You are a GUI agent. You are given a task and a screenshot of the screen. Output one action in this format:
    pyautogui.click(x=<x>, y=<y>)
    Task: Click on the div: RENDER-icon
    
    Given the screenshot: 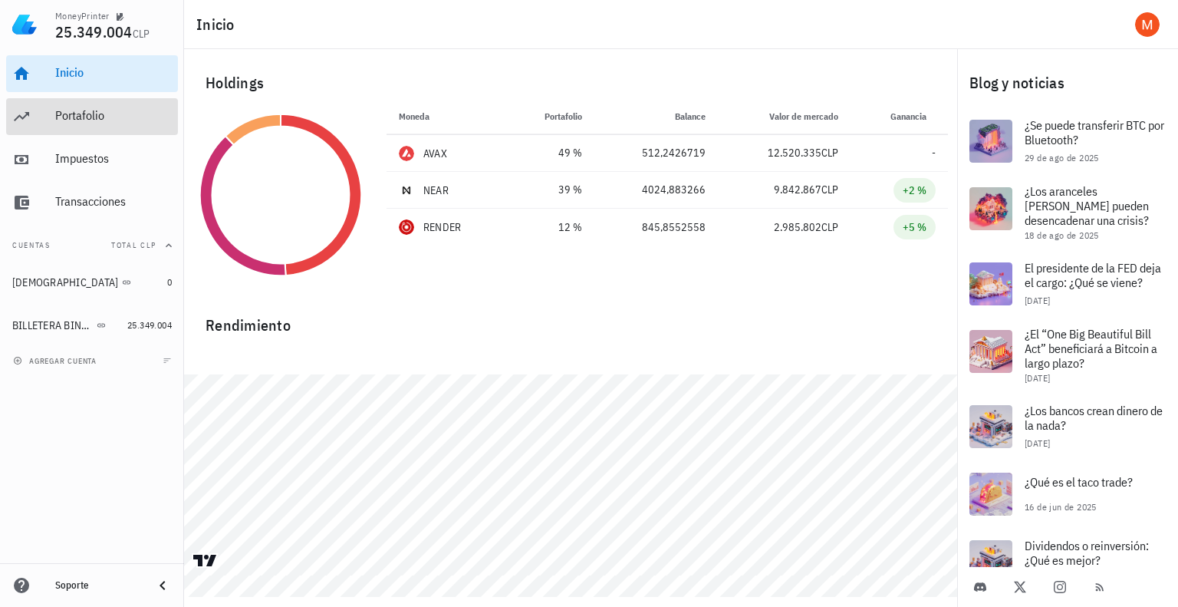 What is the action you would take?
    pyautogui.click(x=406, y=227)
    